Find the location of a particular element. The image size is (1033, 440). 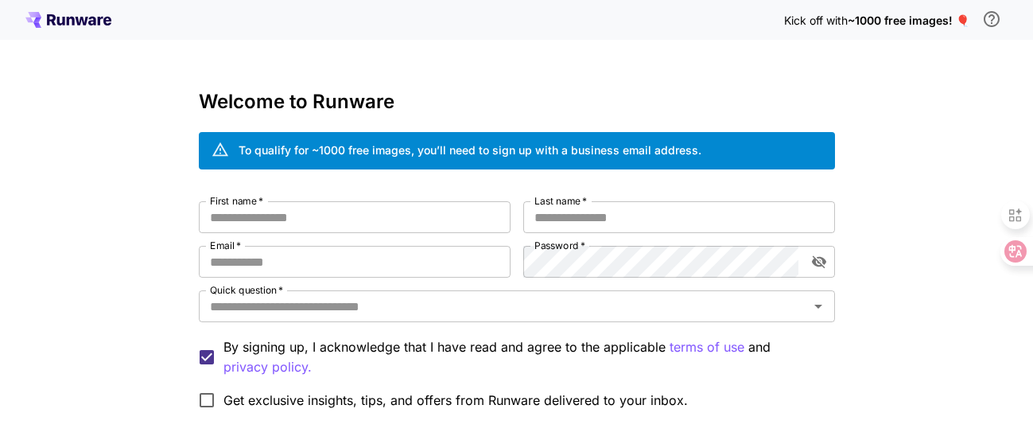

label: First name is located at coordinates (236, 200).